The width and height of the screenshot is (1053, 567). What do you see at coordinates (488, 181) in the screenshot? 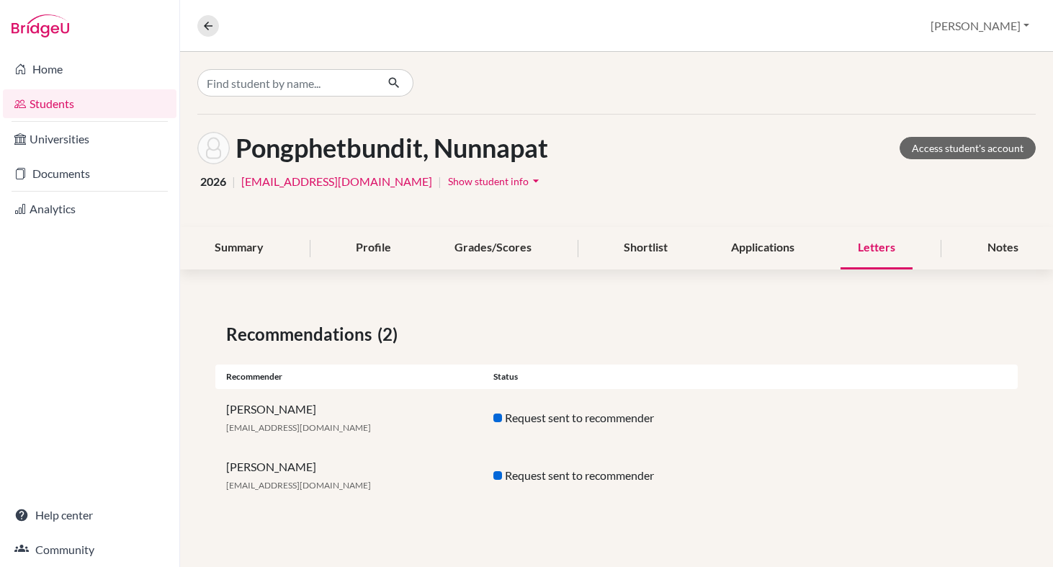
I see `span: Show student info` at bounding box center [488, 181].